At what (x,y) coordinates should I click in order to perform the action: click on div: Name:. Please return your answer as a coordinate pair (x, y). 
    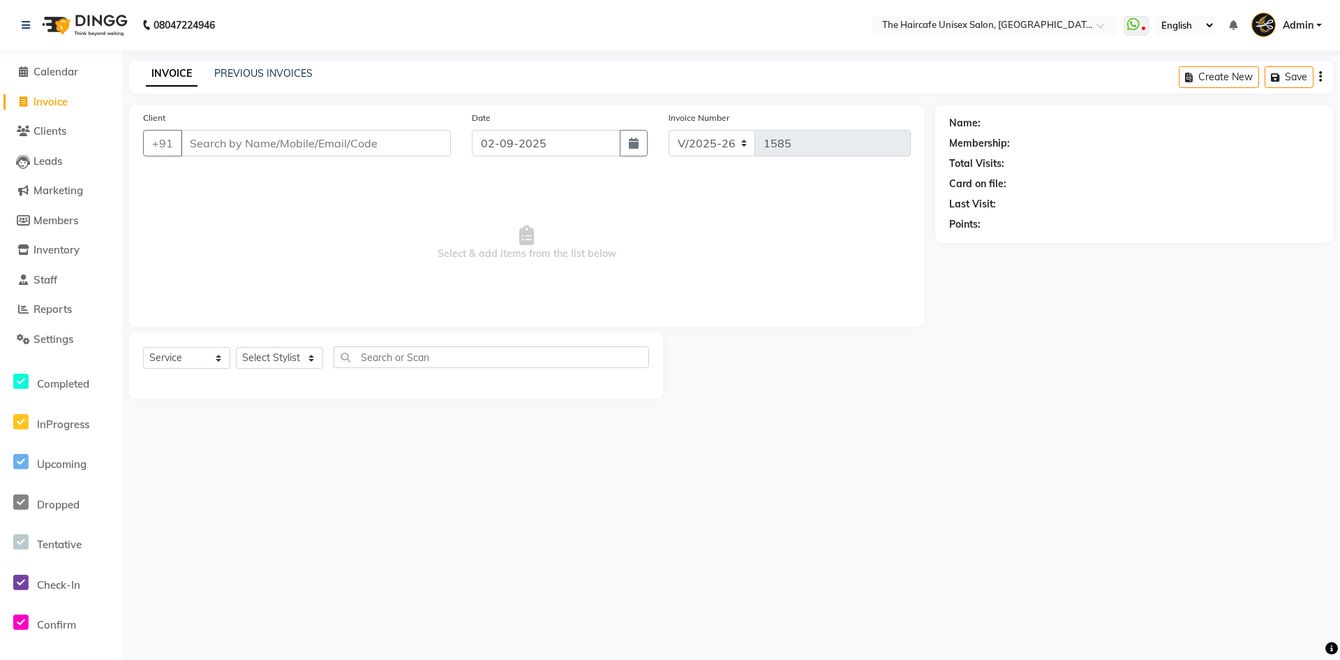
    Looking at the image, I should click on (965, 123).